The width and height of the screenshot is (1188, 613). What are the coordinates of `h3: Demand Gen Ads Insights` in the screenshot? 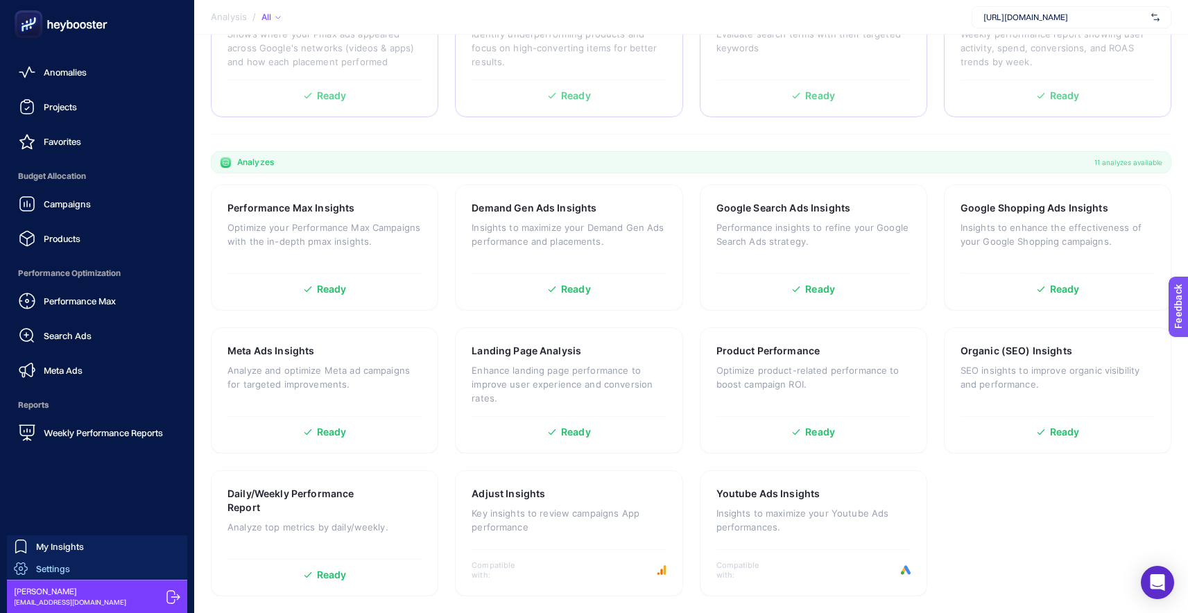 It's located at (534, 208).